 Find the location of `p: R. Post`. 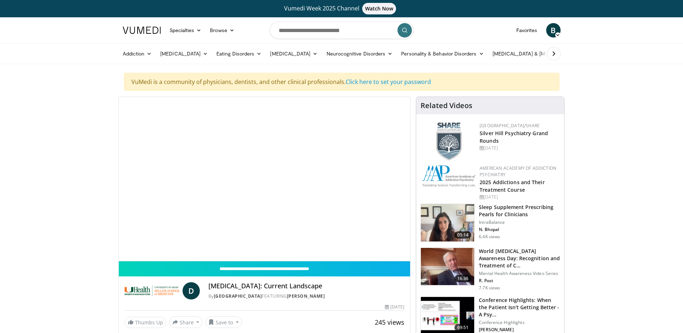

p: R. Post is located at coordinates (519, 280).